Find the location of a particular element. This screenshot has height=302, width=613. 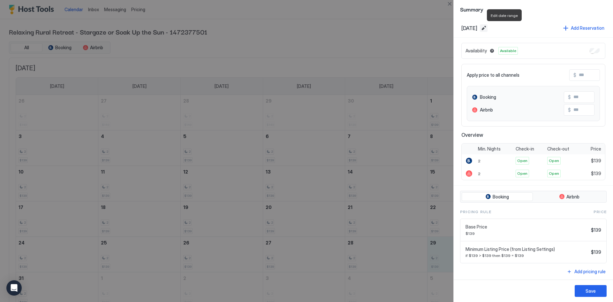

button: Blocked dates override all pricing rules and remain unavailable until manually unblocked is located at coordinates (492, 51).